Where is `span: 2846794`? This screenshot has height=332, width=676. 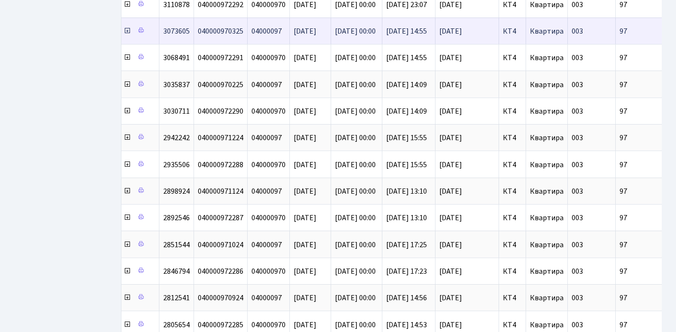 span: 2846794 is located at coordinates (176, 272).